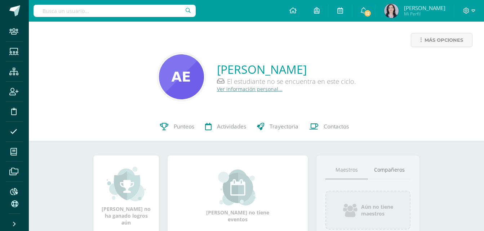  What do you see at coordinates (184, 126) in the screenshot?
I see `span: Punteos` at bounding box center [184, 126].